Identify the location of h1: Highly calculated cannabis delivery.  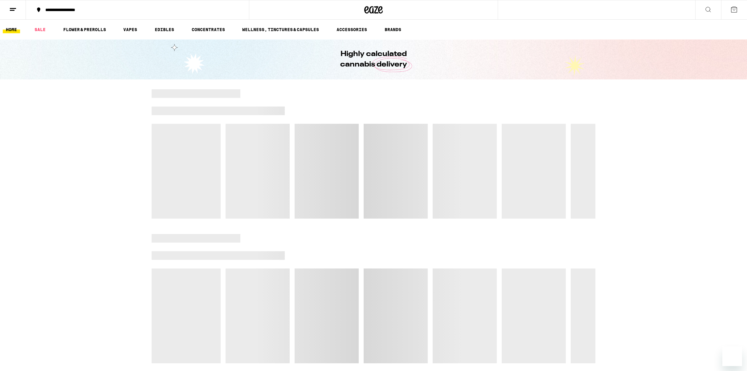
(374, 59).